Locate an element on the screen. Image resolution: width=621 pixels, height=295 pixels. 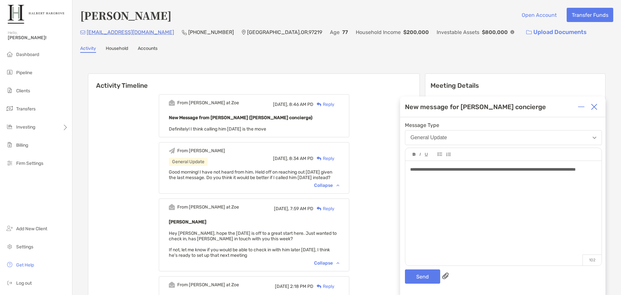
p: Household Income is located at coordinates (378, 32).